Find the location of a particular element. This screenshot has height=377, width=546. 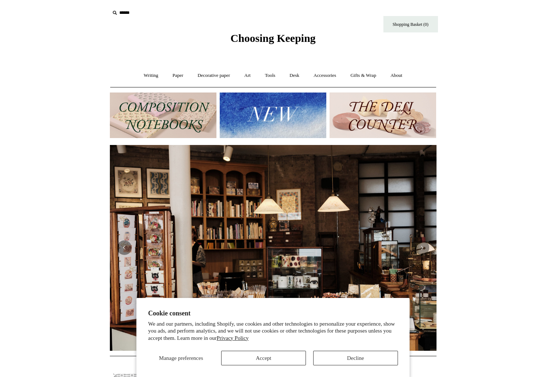

a: Tools is located at coordinates (270, 75).